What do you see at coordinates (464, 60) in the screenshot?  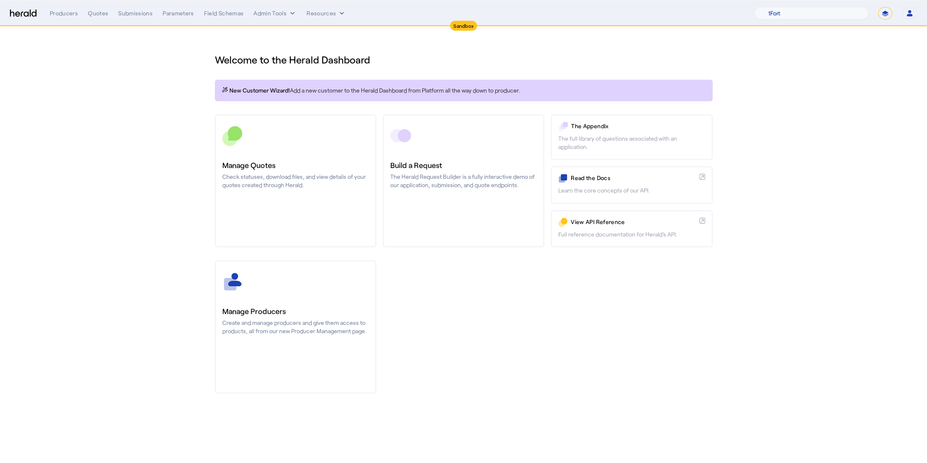 I see `h1: Welcome to the Herald Dashboard` at bounding box center [464, 60].